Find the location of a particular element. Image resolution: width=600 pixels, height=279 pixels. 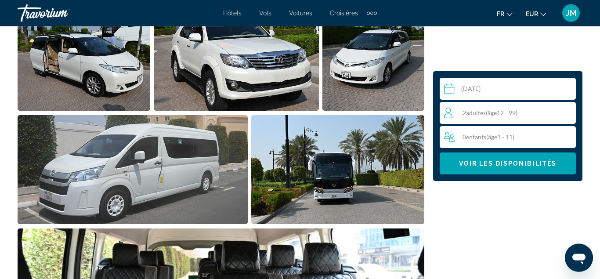

button: Change currency is located at coordinates (536, 14).